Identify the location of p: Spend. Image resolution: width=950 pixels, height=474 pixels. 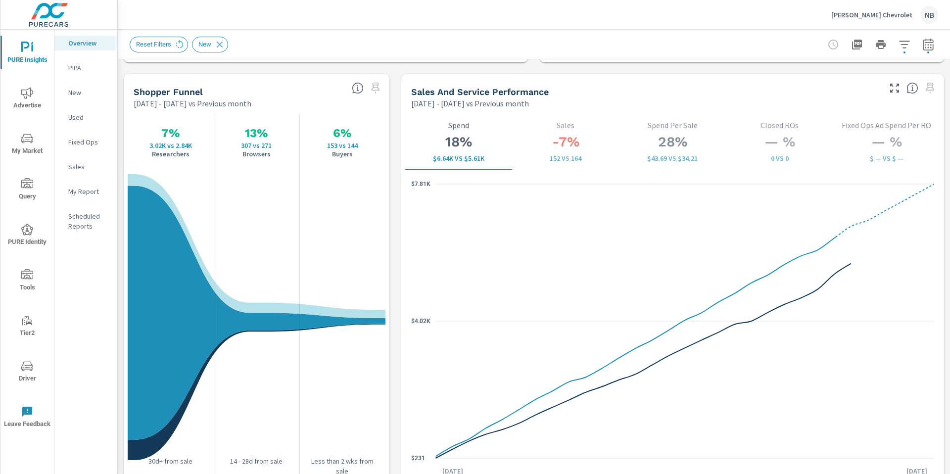
(459, 125).